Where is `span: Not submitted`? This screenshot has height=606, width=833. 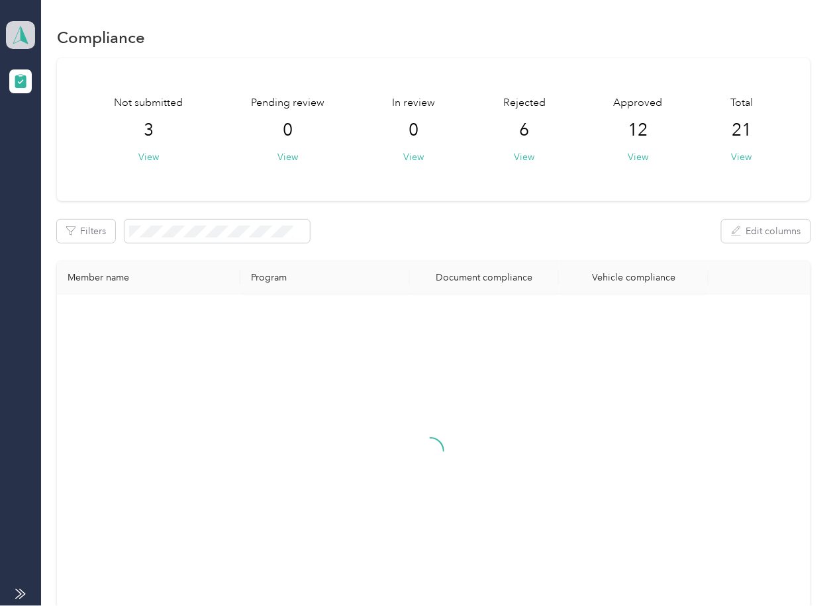
span: Not submitted is located at coordinates (149, 103).